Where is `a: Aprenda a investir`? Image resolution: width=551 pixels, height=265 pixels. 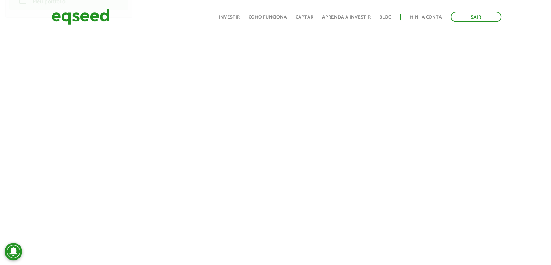 a: Aprenda a investir is located at coordinates (346, 17).